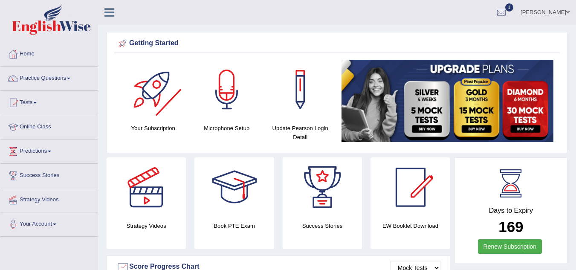 This screenshot has width=576, height=270. What do you see at coordinates (300, 133) in the screenshot?
I see `h4: Update Pearson Login Detail` at bounding box center [300, 133].